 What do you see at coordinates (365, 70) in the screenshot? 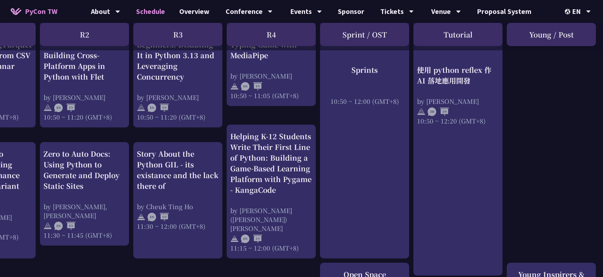
I see `div: Sprints` at bounding box center [365, 70].